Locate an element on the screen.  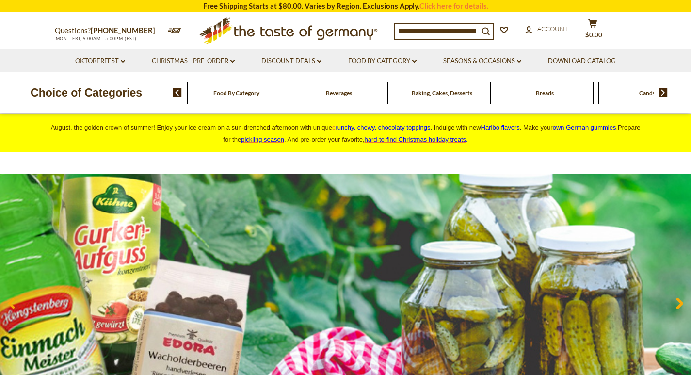
a: Click here for details. is located at coordinates (454, 6).